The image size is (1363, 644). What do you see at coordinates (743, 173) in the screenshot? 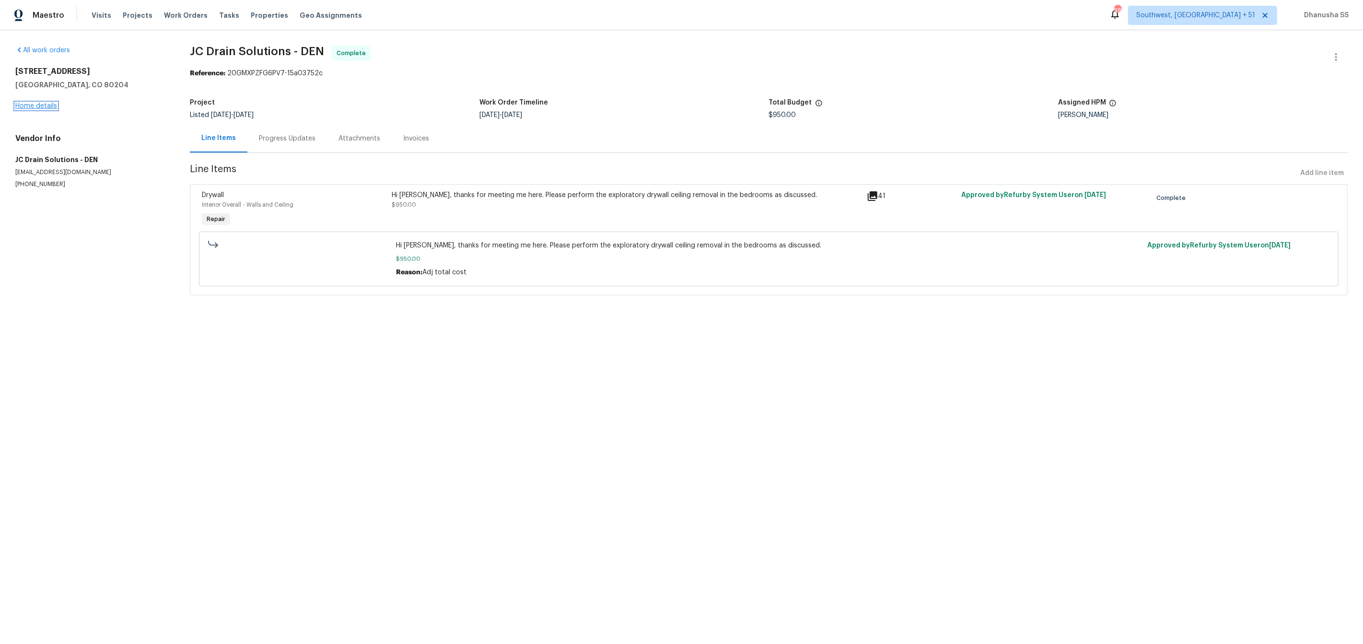
I see `span: Line Items` at bounding box center [743, 173].